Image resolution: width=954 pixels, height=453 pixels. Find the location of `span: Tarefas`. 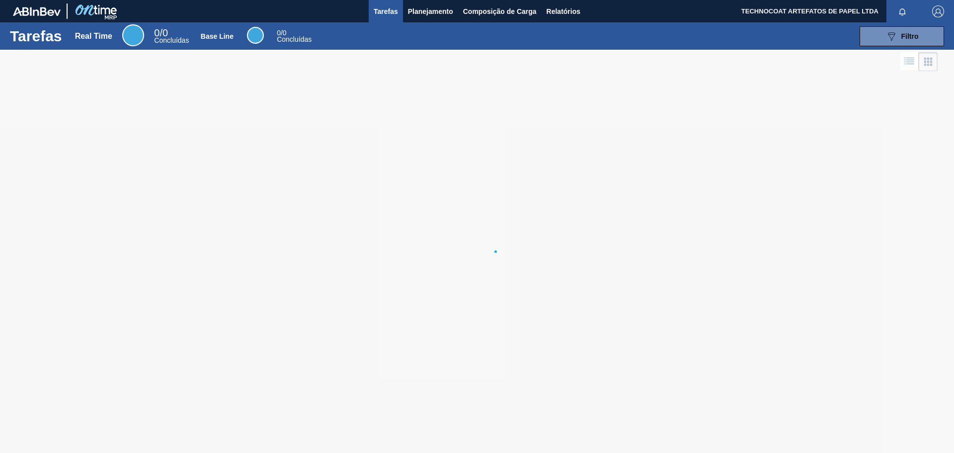

span: Tarefas is located at coordinates (386, 11).